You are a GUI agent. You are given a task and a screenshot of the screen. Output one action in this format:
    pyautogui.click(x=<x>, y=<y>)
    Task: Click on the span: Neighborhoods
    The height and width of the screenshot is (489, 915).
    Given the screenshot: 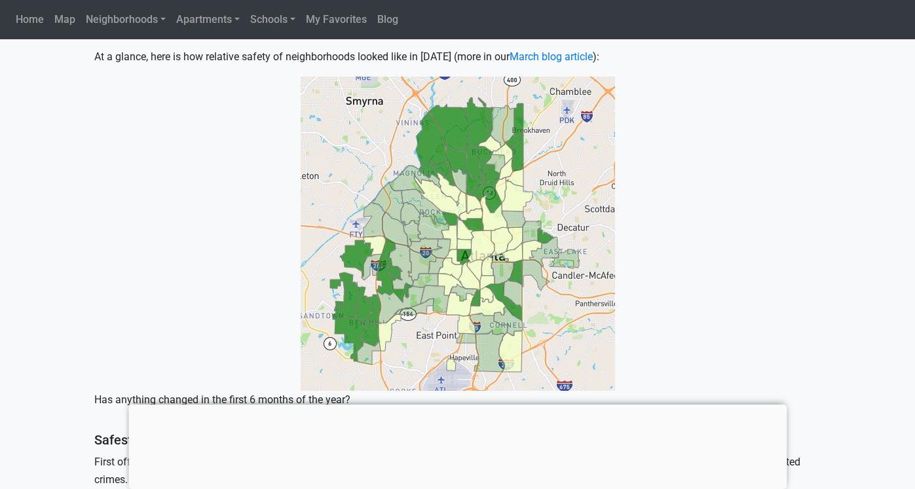 What is the action you would take?
    pyautogui.click(x=122, y=19)
    